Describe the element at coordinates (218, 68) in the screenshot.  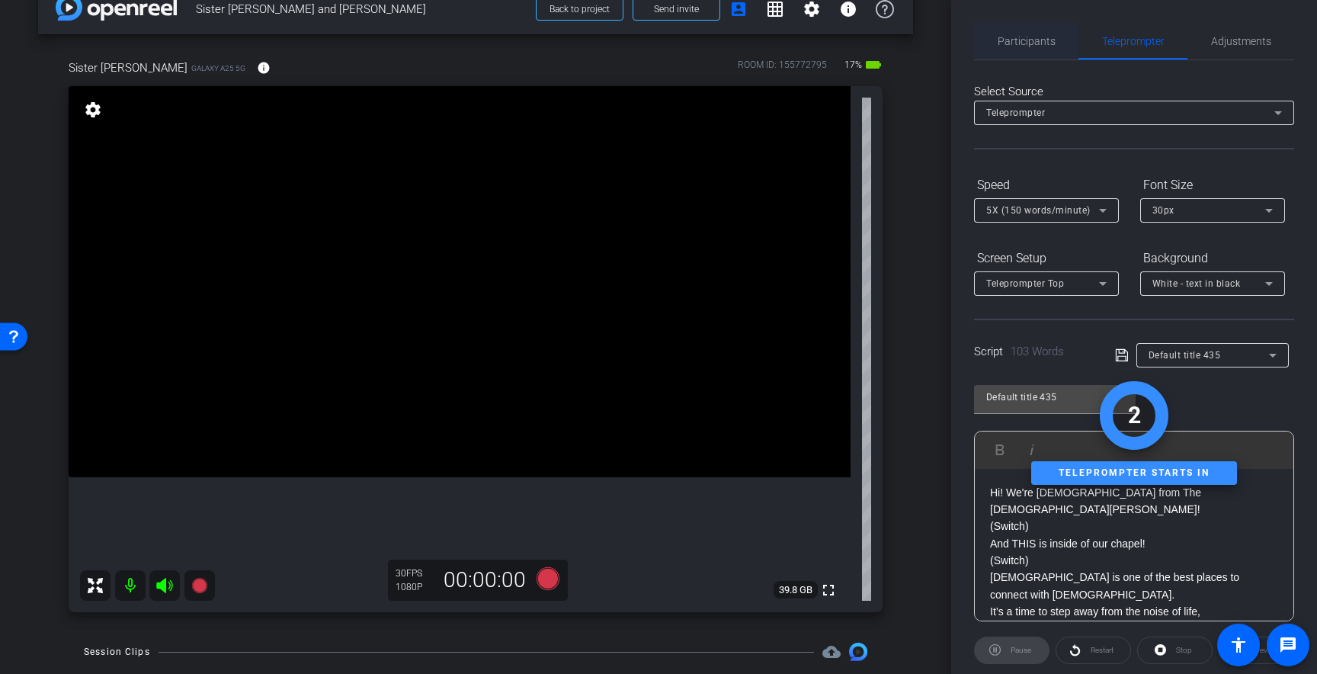
I see `span: Galaxy A25 5G` at that location.